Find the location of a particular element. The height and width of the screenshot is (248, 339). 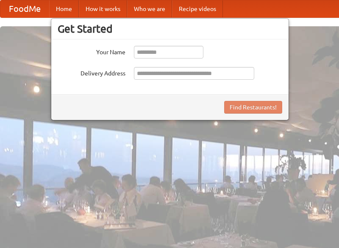

label: Your Name is located at coordinates (91, 51).